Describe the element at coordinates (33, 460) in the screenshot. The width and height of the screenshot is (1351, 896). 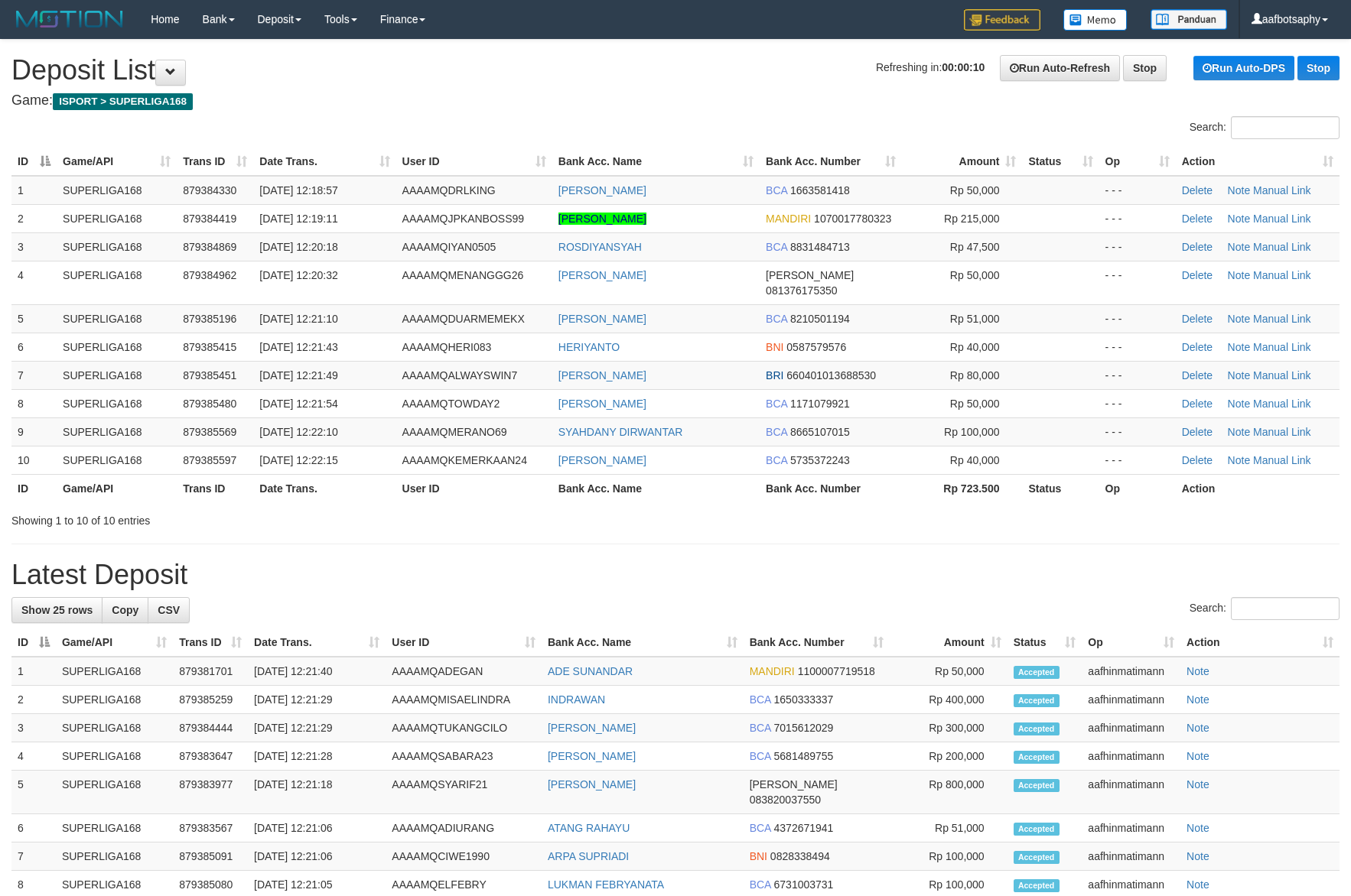
I see `td: 10` at that location.